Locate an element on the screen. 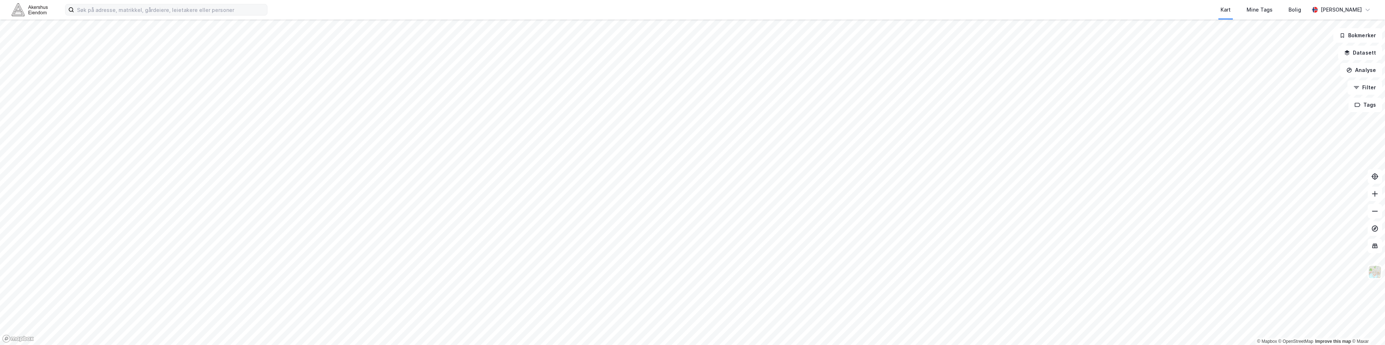  img: akershus-eiendom-logo.9091f326c980b4bce74ccdd9f866810c.svg is located at coordinates (30, 9).